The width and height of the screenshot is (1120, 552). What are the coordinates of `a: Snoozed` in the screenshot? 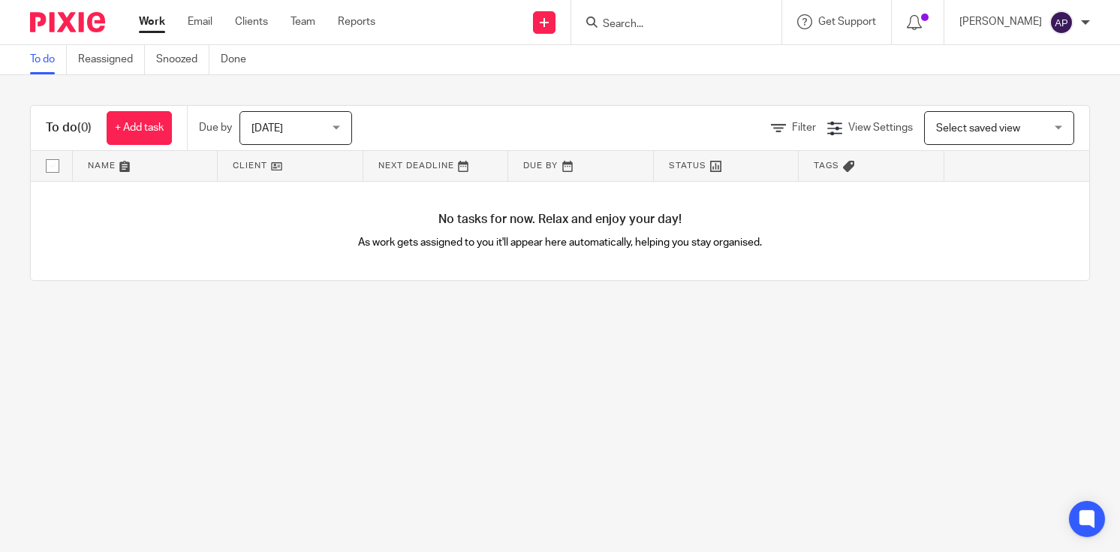 It's located at (182, 59).